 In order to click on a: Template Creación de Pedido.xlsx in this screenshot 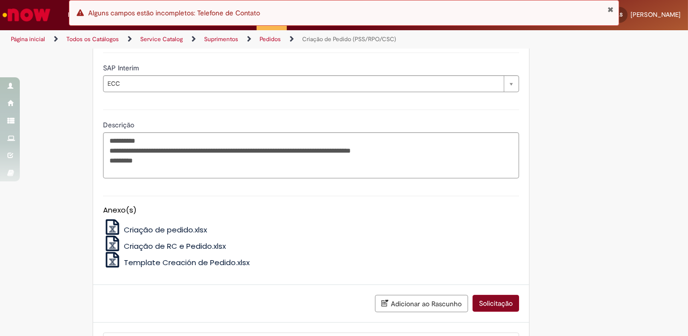, I will do `click(176, 262)`.